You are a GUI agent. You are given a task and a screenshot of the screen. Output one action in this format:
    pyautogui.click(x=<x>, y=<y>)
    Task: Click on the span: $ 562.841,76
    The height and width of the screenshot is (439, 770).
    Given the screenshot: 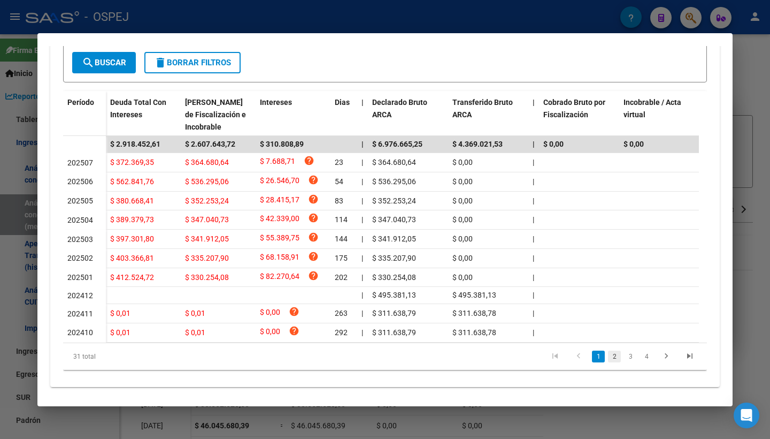 What is the action you would take?
    pyautogui.click(x=132, y=181)
    